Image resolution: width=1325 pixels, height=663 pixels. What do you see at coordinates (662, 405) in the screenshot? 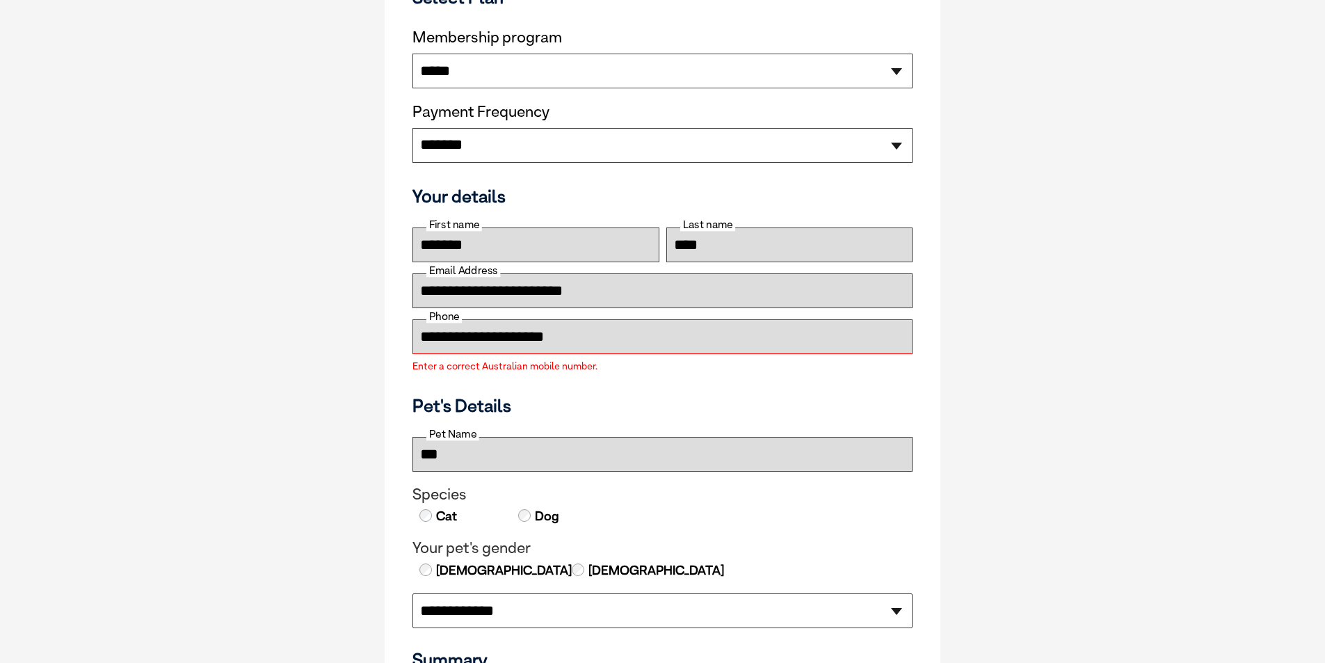
I see `h3: Pet's Details` at bounding box center [662, 405].